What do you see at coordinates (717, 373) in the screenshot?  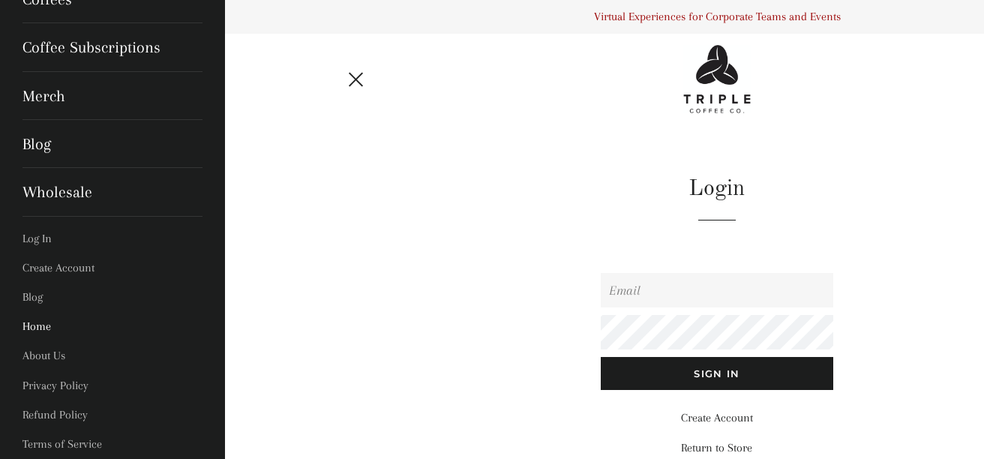 I see `input: Sign In` at bounding box center [717, 373].